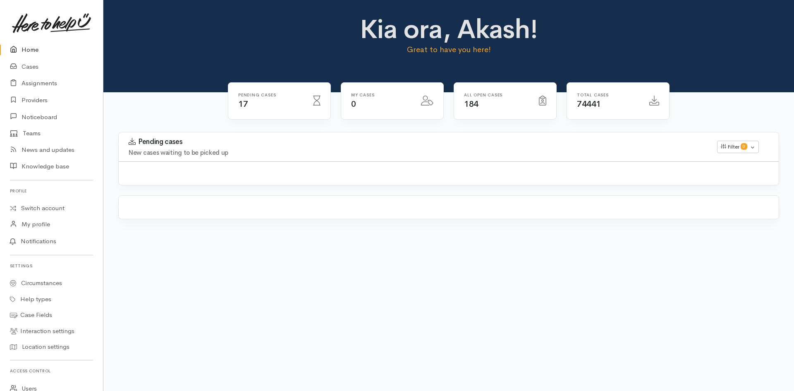 This screenshot has width=794, height=391. What do you see at coordinates (417, 142) in the screenshot?
I see `h3: Pending cases` at bounding box center [417, 142].